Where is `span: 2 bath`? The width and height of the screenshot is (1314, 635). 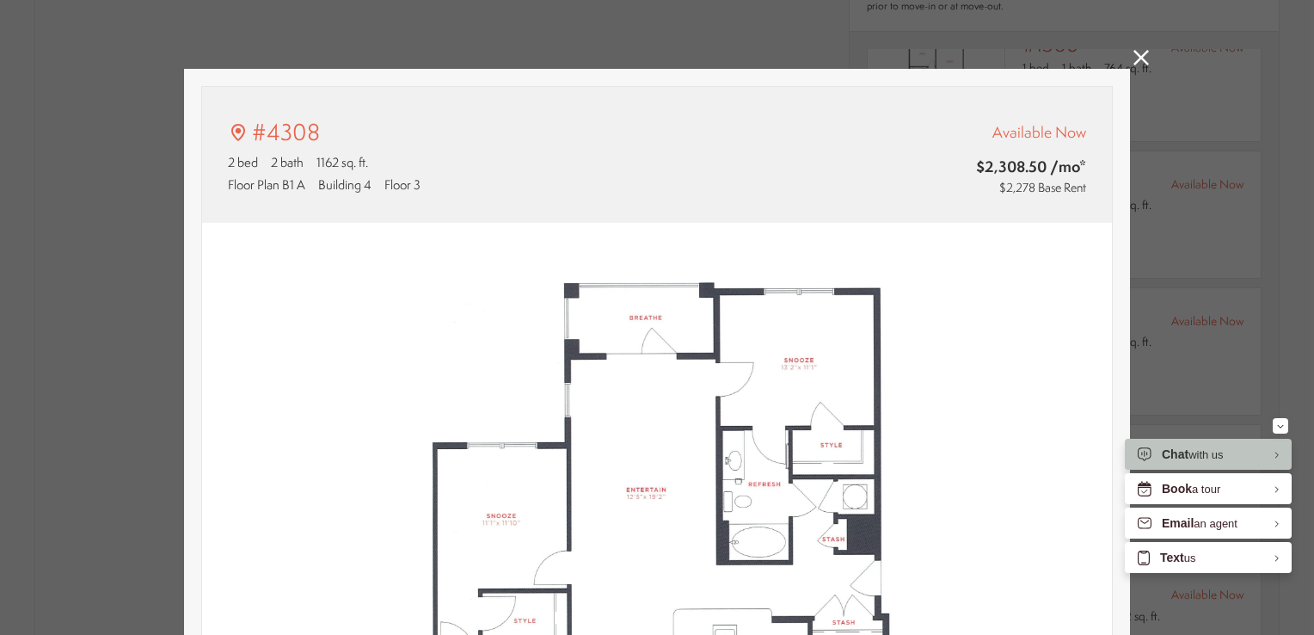 span: 2 bath is located at coordinates (287, 162).